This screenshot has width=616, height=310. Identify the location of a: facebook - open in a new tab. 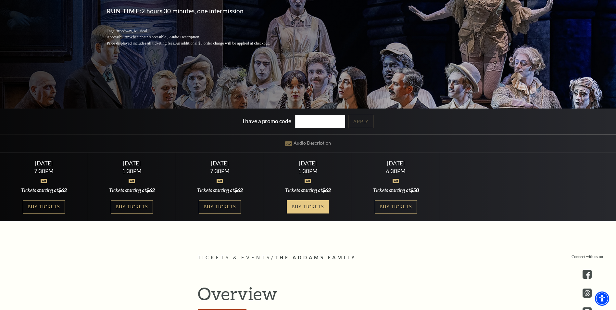
(587, 274).